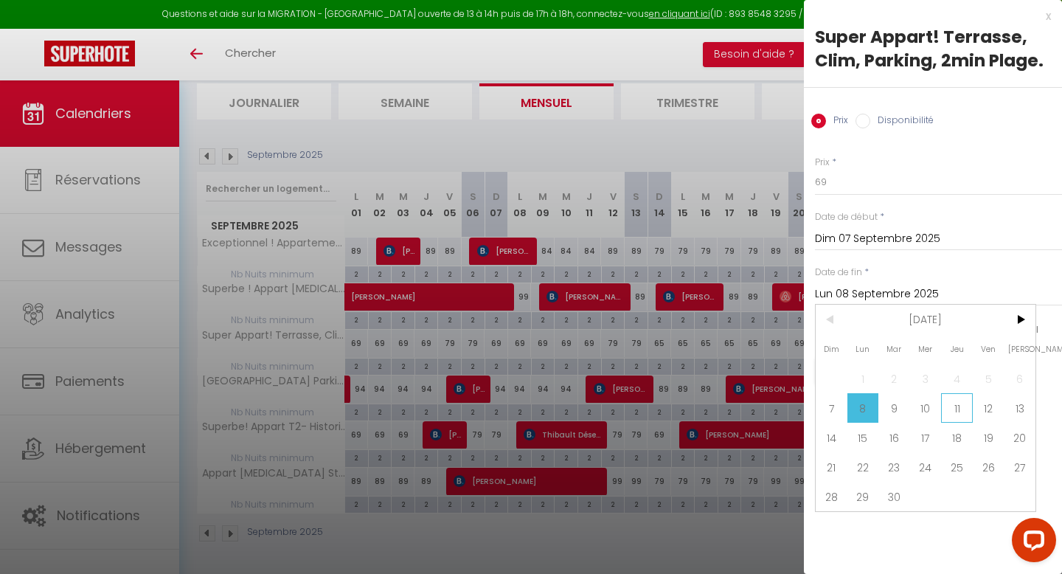  I want to click on label: Date de début, so click(846, 217).